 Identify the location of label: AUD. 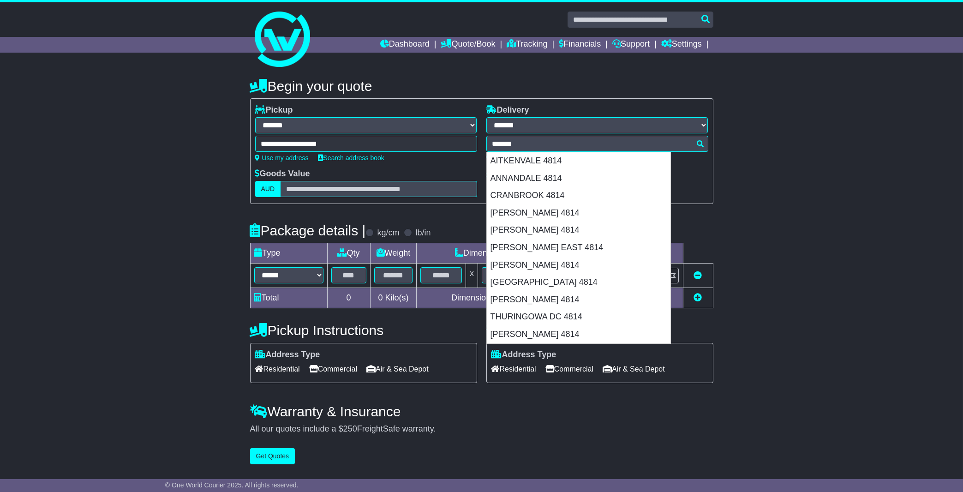
(268, 189).